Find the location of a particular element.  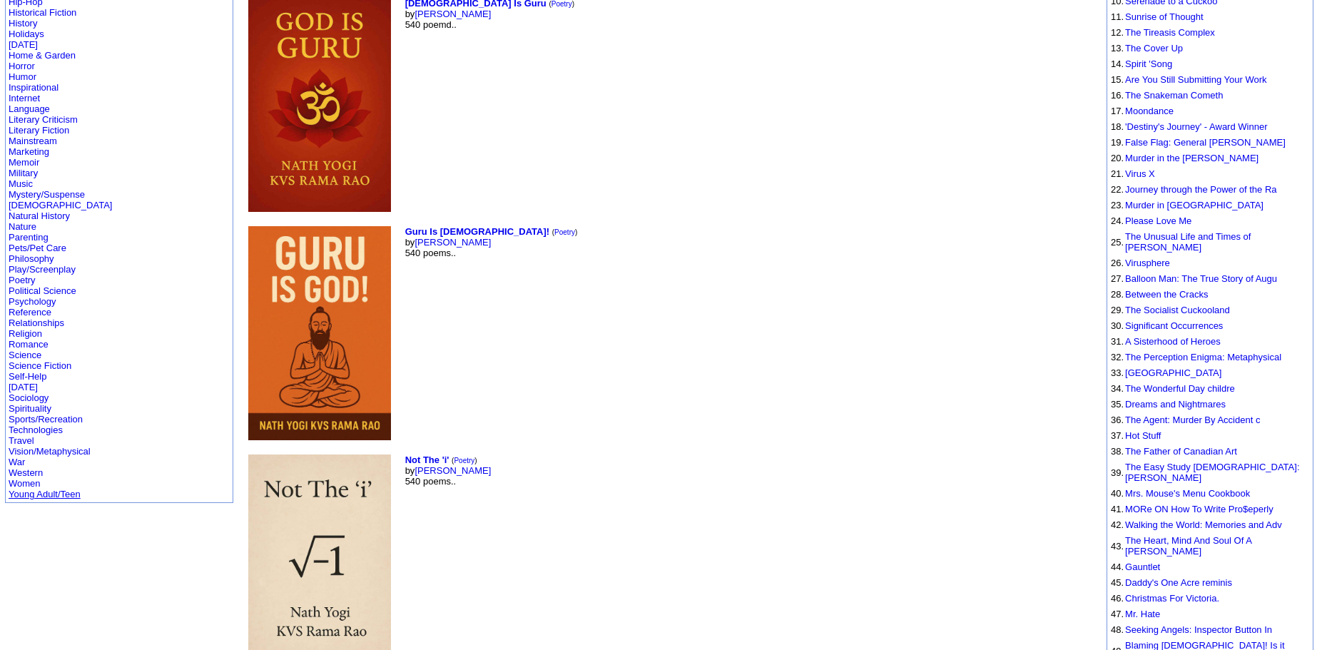

font: 17. is located at coordinates (1117, 111).